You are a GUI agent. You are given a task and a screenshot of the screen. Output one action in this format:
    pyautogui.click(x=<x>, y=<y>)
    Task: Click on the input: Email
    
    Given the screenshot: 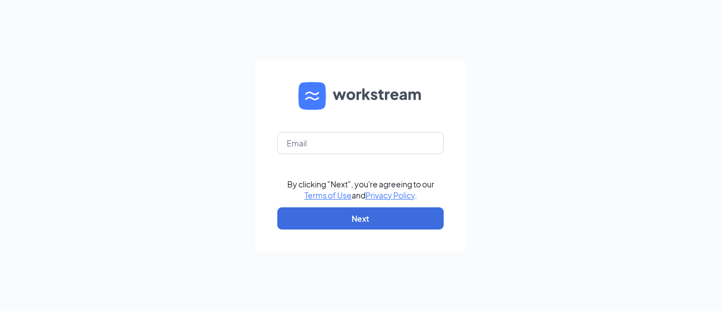 What is the action you would take?
    pyautogui.click(x=360, y=143)
    